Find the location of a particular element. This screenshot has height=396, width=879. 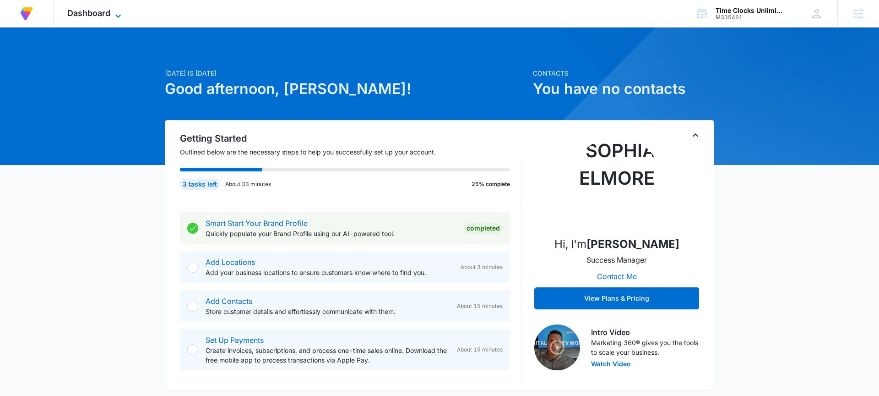

span: Dashboard is located at coordinates (89, 13).